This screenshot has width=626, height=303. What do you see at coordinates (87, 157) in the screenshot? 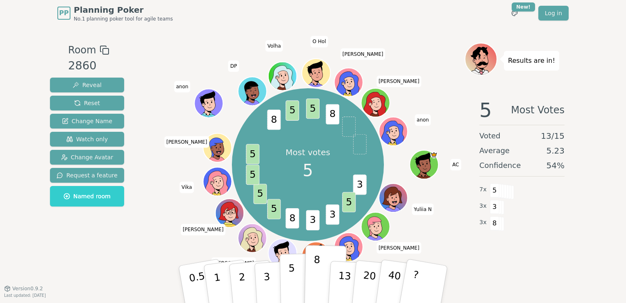
I see `button: Change Avatar` at bounding box center [87, 157].